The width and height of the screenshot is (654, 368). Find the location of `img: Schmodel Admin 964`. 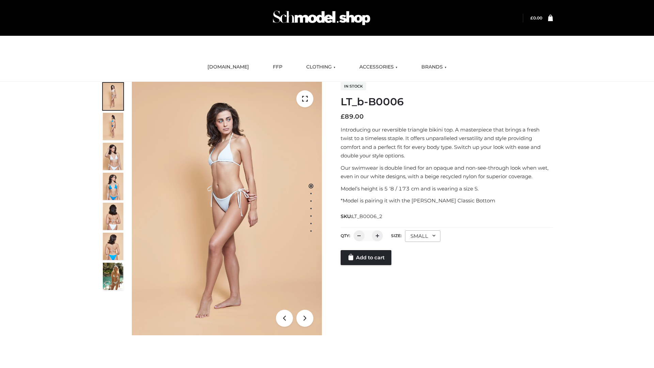

img: Schmodel Admin 964 is located at coordinates (322, 18).